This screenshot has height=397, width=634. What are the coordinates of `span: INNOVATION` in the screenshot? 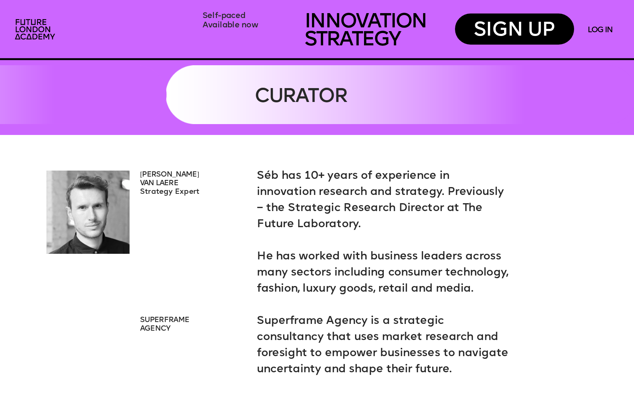 It's located at (366, 22).